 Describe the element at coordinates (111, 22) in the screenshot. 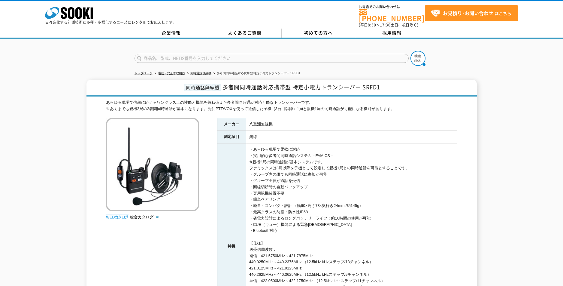

I see `p: 日々進化する計測技術と多種・多様化するニーズにレンタルでお応えします。` at that location.